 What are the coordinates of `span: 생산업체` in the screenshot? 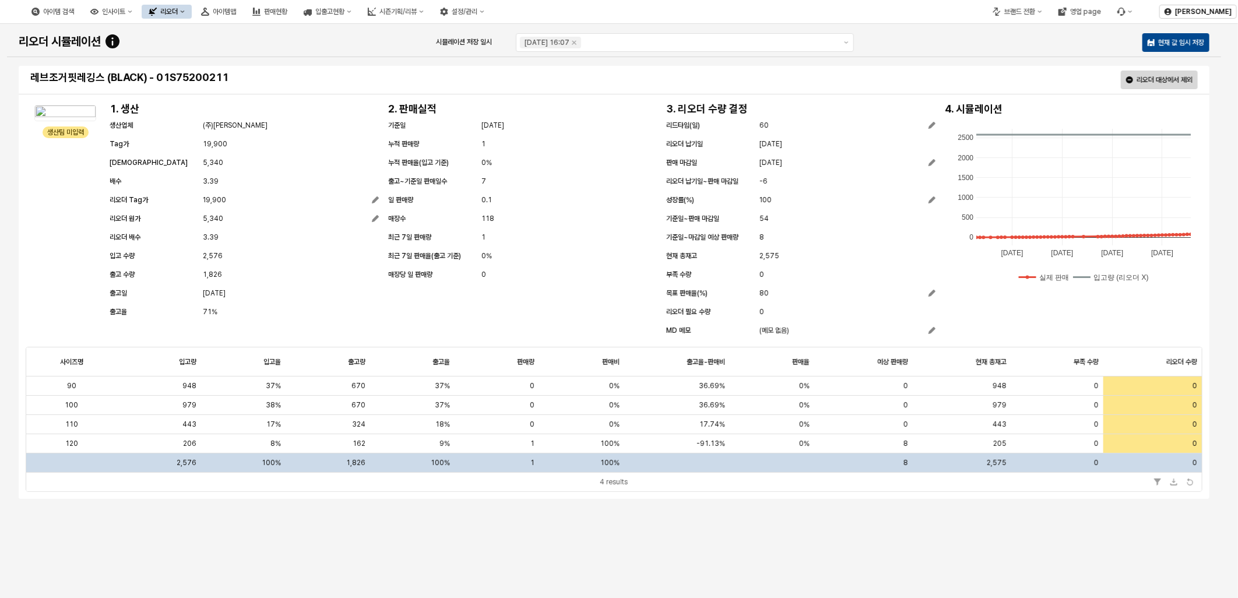 It's located at (121, 125).